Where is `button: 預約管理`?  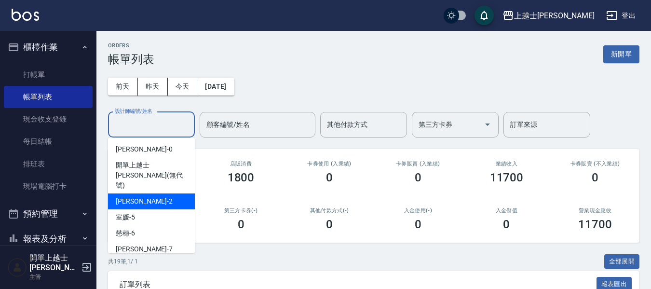
button: 預約管理 is located at coordinates (48, 214).